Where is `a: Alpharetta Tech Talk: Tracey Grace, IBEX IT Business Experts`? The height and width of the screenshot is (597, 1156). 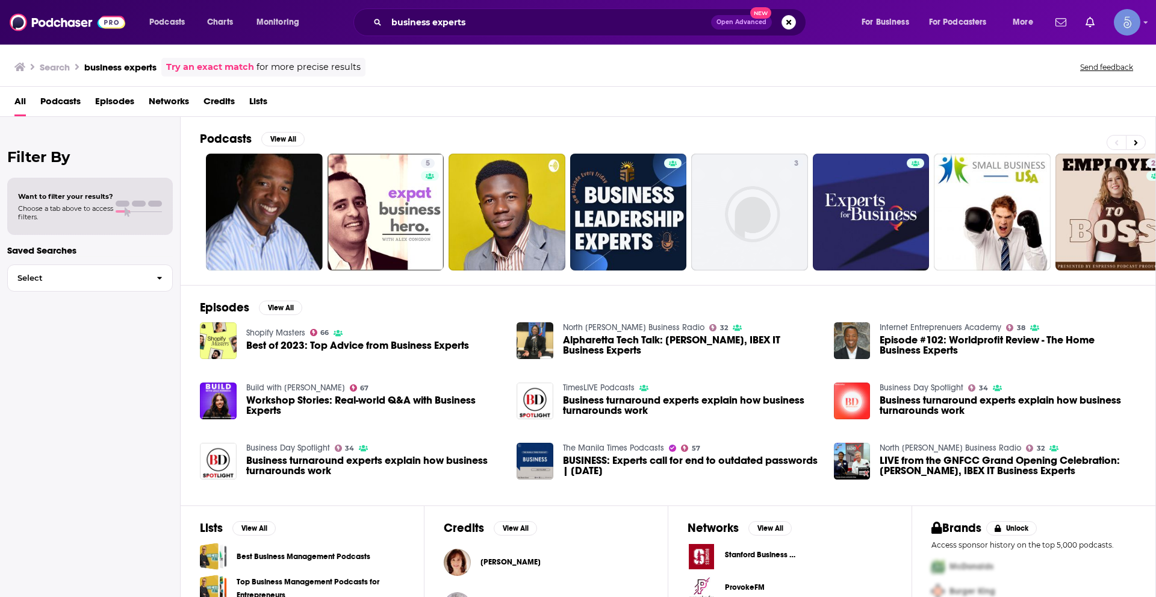
a: Alpharetta Tech Talk: Tracey Grace, IBEX IT Business Experts is located at coordinates (535, 340).